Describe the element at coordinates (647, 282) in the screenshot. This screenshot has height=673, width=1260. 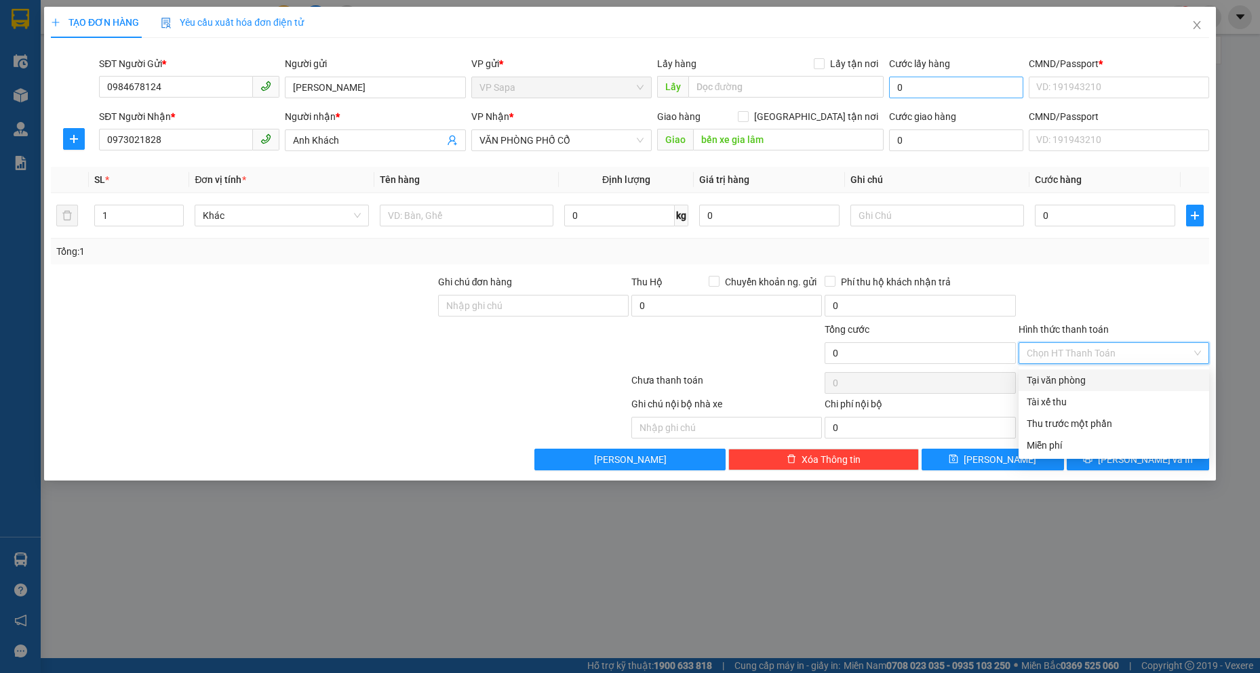
I see `span: Thu Hộ` at that location.